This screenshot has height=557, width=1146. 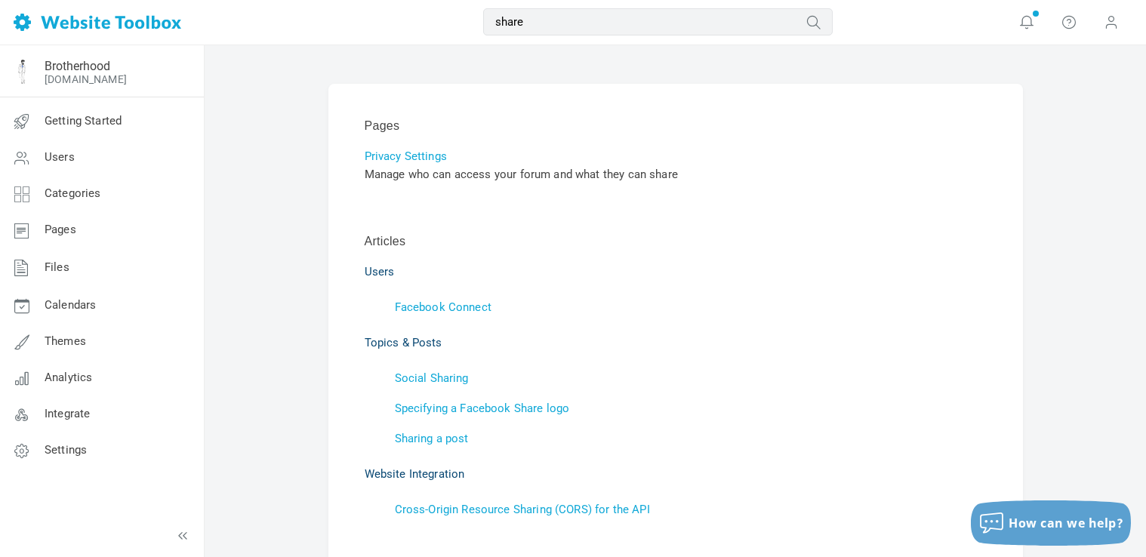 What do you see at coordinates (657, 22) in the screenshot?
I see `input: Tell us what you're looking for` at bounding box center [657, 22].